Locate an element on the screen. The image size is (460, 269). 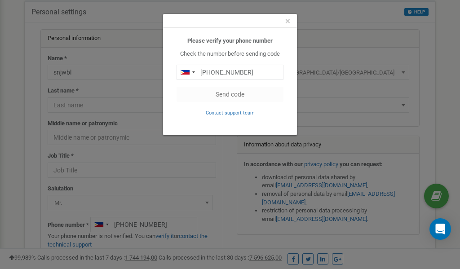
a: Contact support team is located at coordinates (230, 112).